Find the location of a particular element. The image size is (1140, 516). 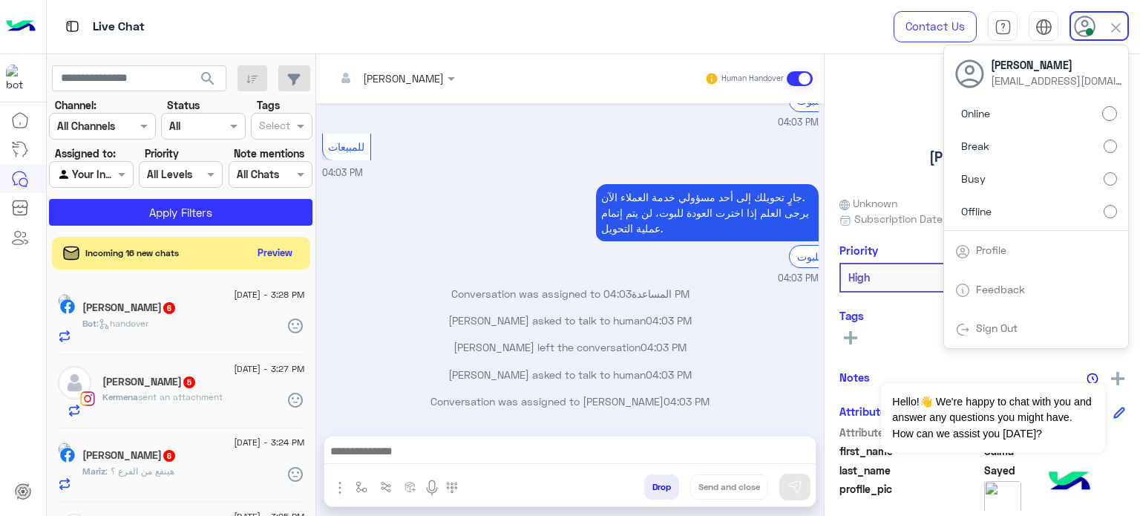

label: Channel: is located at coordinates (76, 105).